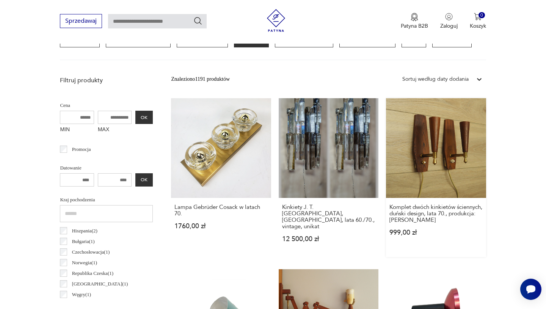 The width and height of the screenshot is (546, 309). Describe the element at coordinates (415, 21) in the screenshot. I see `a: Ikona medaluPatyna B2B` at that location.